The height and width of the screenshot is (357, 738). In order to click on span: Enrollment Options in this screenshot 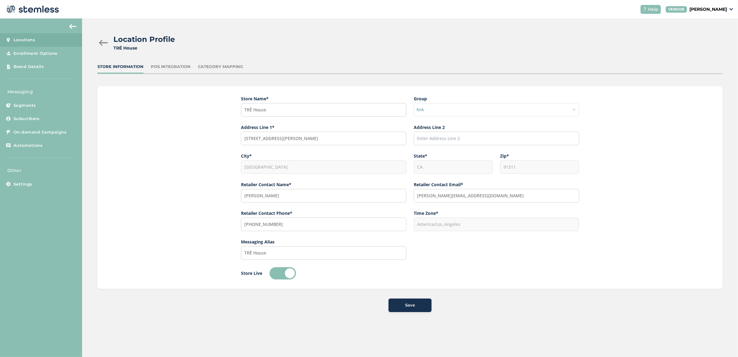, I will do `click(35, 53)`.